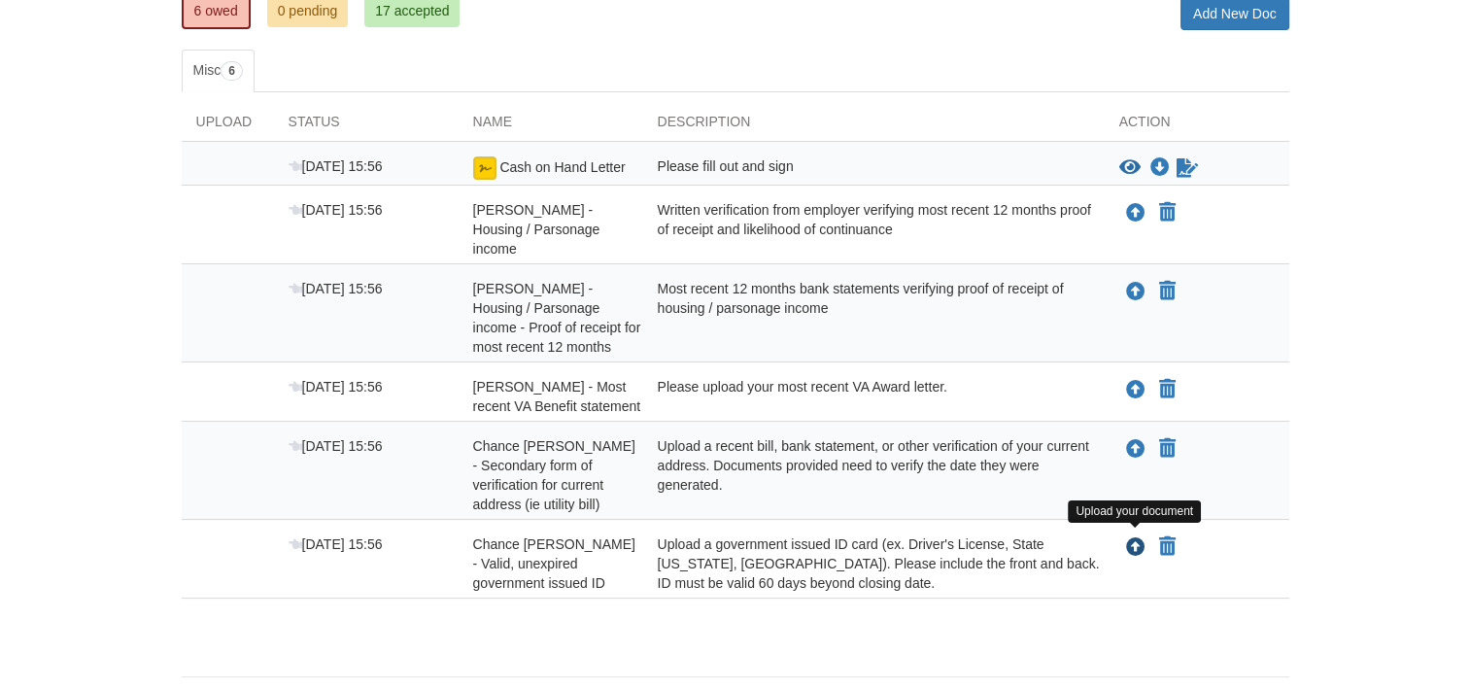  I want to click on div: Written verification from employer verifying most recent 12 months proof of receipt and likelihoo..., so click(874, 229).